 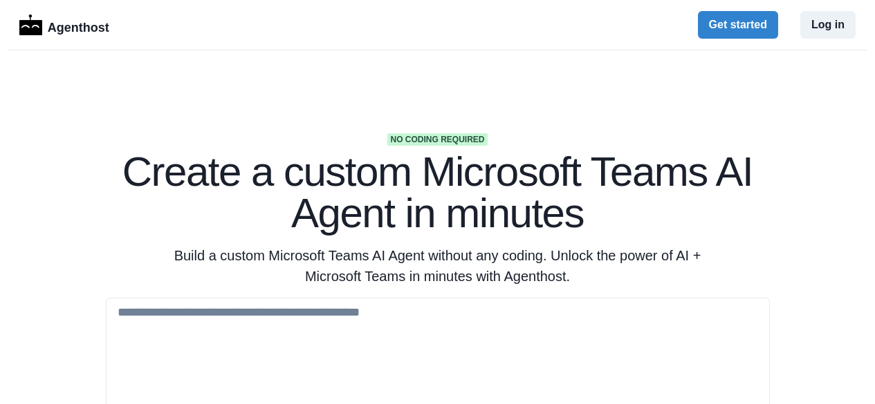 What do you see at coordinates (738, 25) in the screenshot?
I see `button: Get started` at bounding box center [738, 25].